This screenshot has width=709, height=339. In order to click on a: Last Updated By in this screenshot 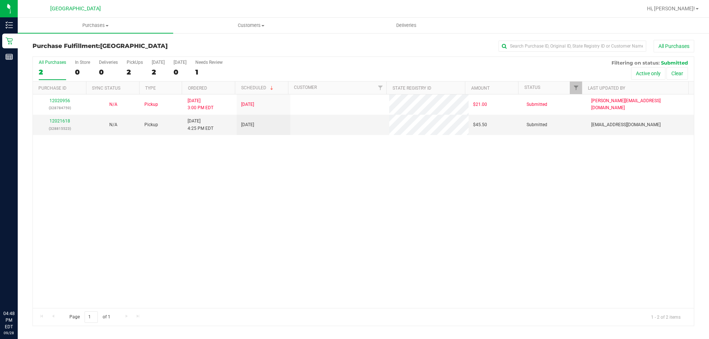, I will do `click(607, 88)`.